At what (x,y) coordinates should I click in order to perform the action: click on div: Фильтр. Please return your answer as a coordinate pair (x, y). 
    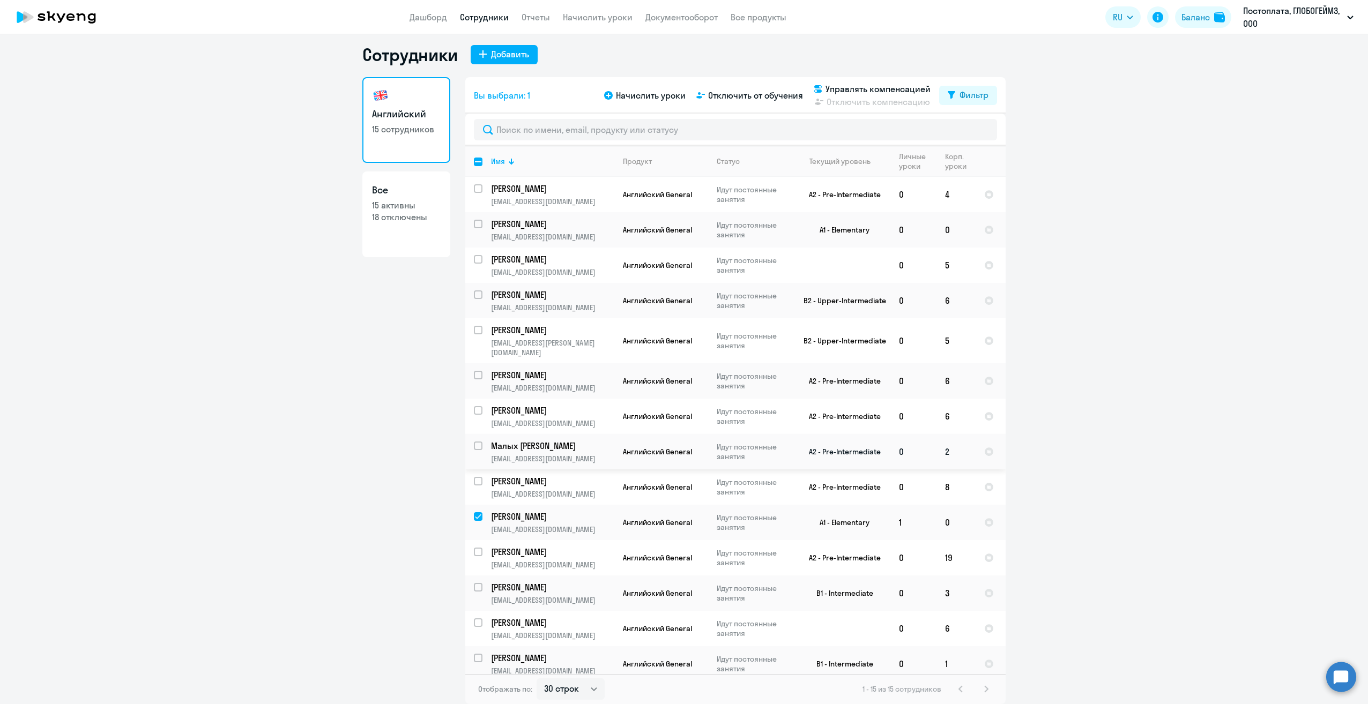
    Looking at the image, I should click on (974, 95).